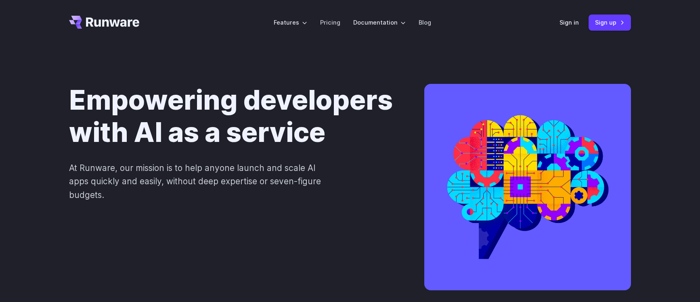 The width and height of the screenshot is (700, 302). Describe the element at coordinates (290, 22) in the screenshot. I see `label: Features` at that location.